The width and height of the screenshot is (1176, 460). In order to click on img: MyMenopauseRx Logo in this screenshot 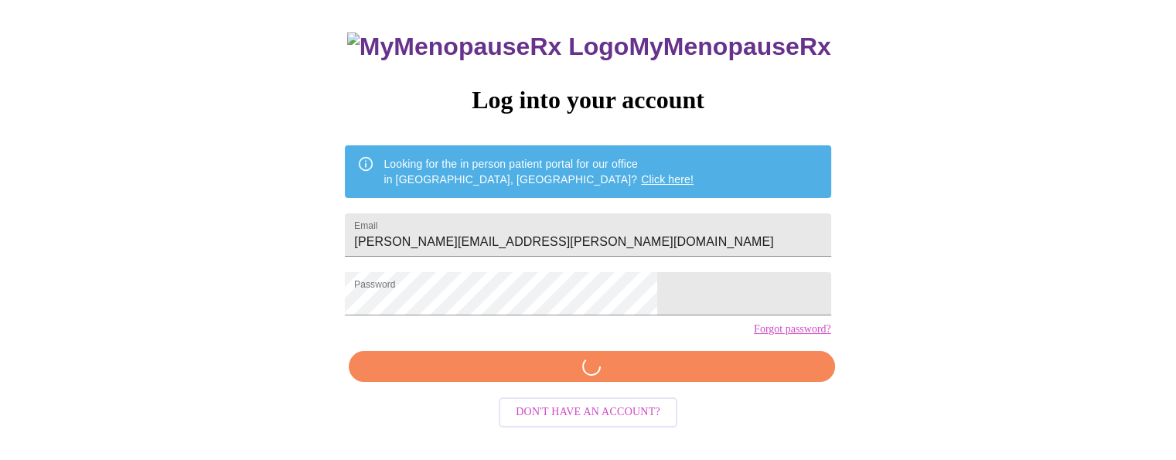, I will do `click(488, 46)`.